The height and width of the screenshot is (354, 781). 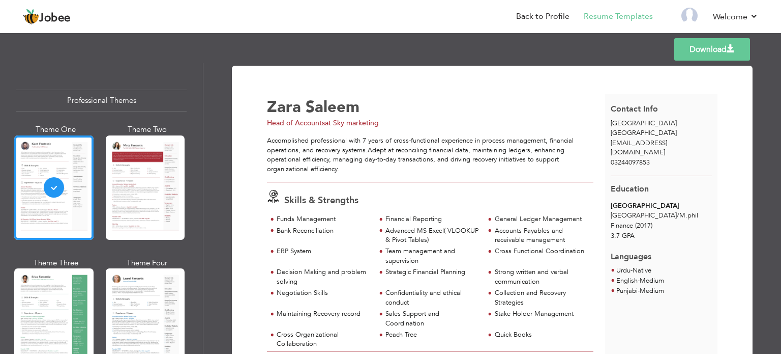 What do you see at coordinates (712, 49) in the screenshot?
I see `a: Download` at bounding box center [712, 49].